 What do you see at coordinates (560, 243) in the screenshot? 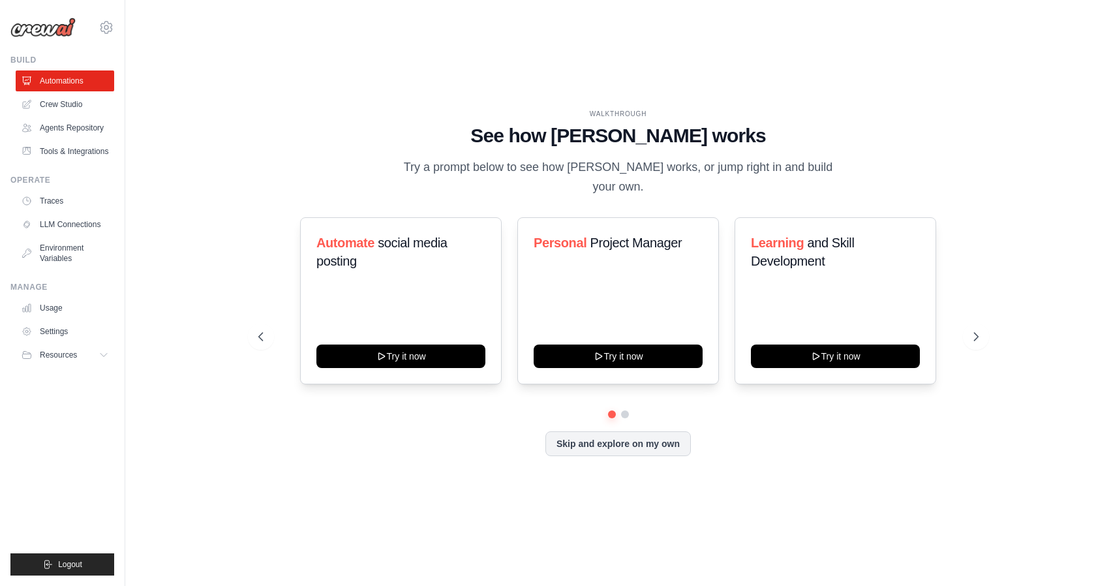
I see `span: Personal` at bounding box center [560, 243].